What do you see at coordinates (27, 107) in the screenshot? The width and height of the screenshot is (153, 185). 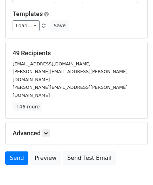 I see `a: +46 more` at bounding box center [27, 107].